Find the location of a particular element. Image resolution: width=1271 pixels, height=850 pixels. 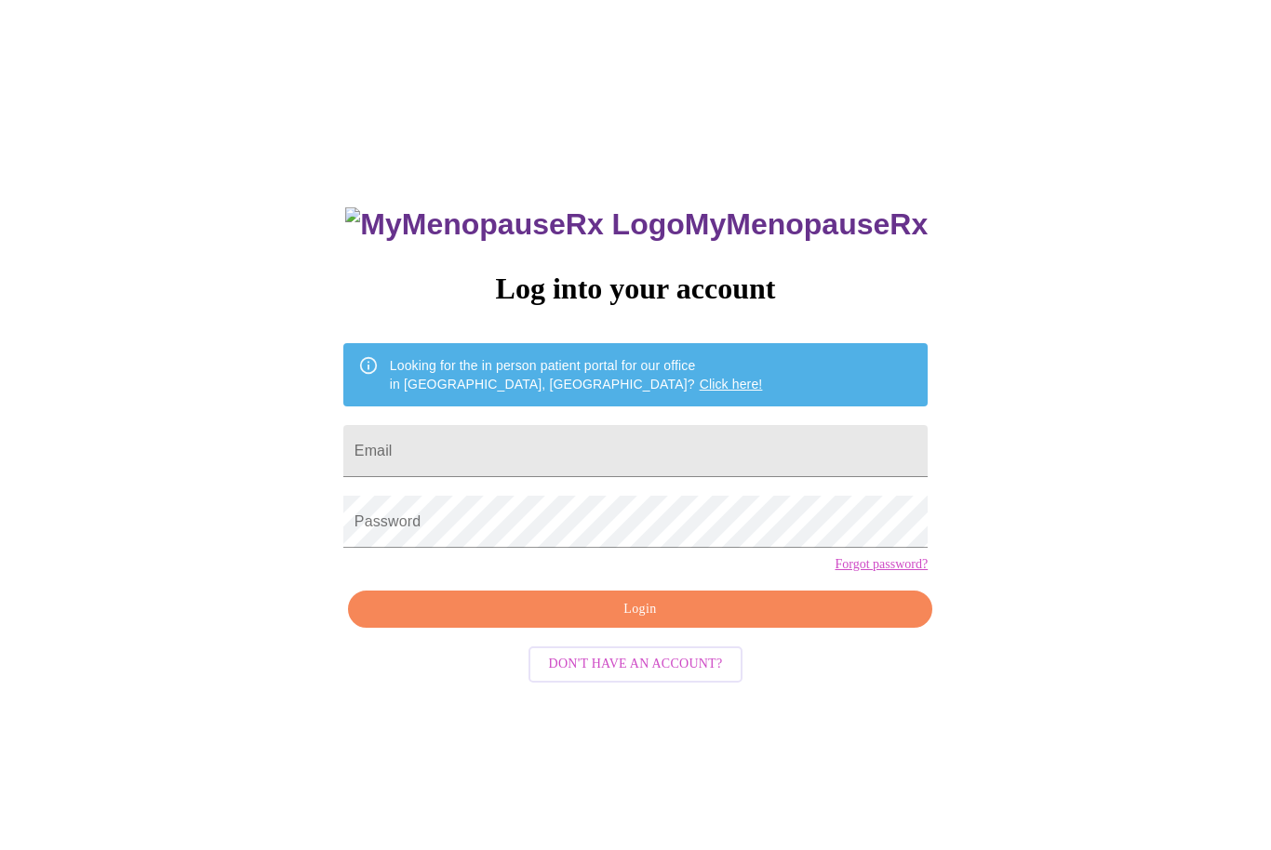

button: Don't have an account? is located at coordinates (636, 664).